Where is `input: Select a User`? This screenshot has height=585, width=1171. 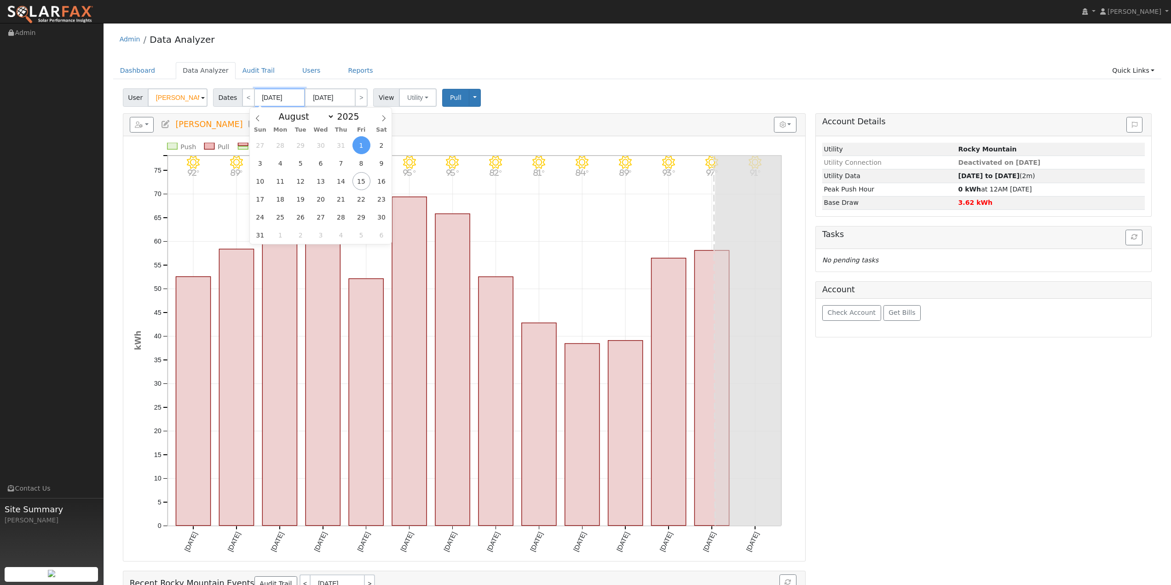 input: Select a User is located at coordinates (178, 98).